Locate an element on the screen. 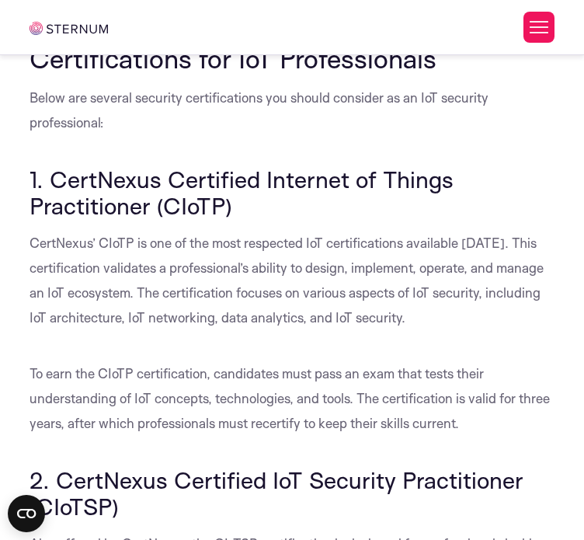 The height and width of the screenshot is (540, 584). button: Toggle Menu is located at coordinates (539, 27).